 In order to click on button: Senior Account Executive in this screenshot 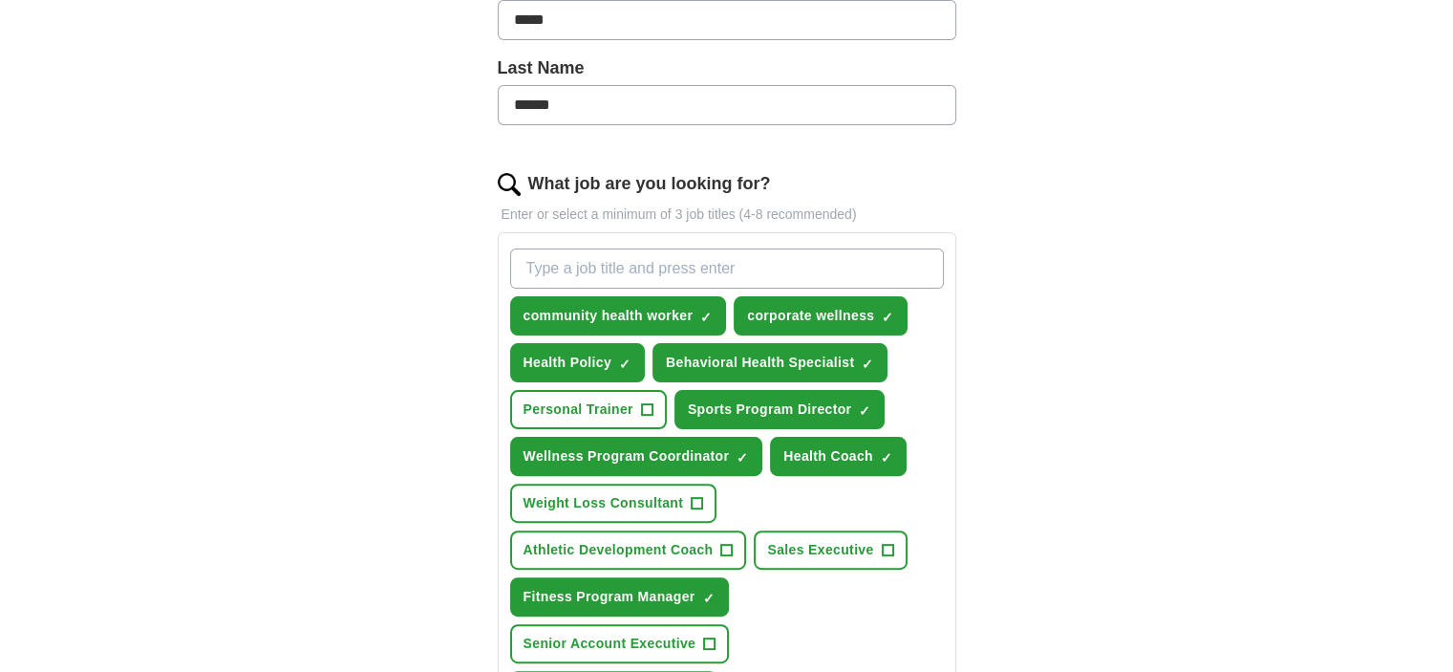, I will do `click(620, 643)`.